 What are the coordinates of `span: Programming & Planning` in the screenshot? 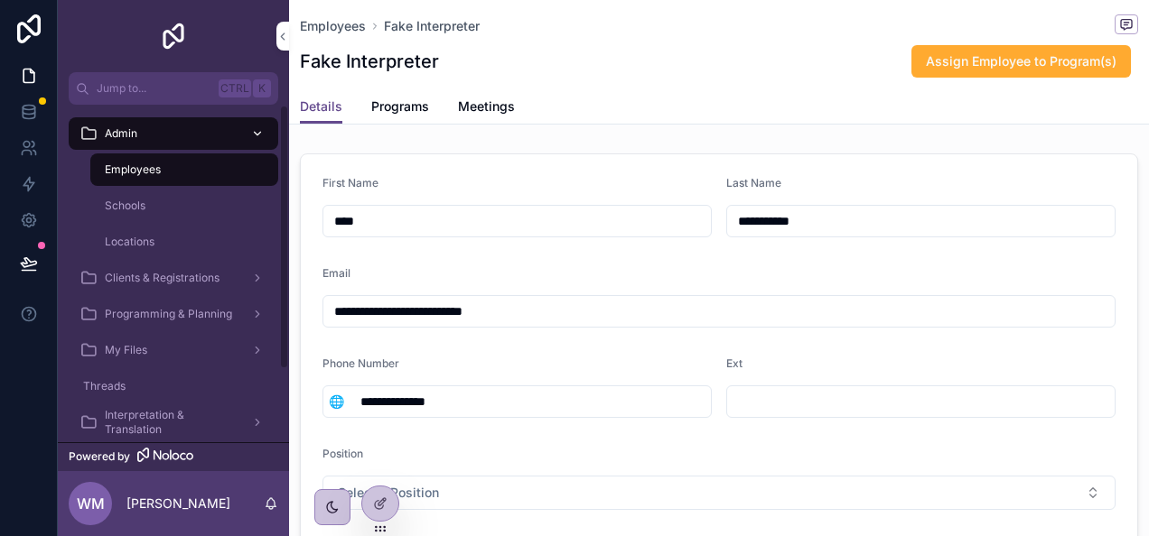 It's located at (168, 314).